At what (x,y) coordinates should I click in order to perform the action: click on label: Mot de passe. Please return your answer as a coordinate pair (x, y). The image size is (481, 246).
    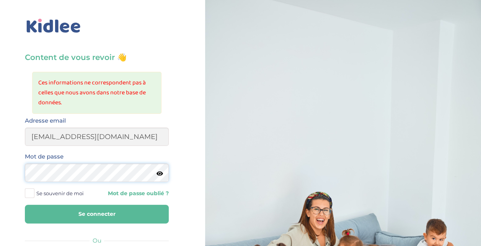
    Looking at the image, I should click on (44, 157).